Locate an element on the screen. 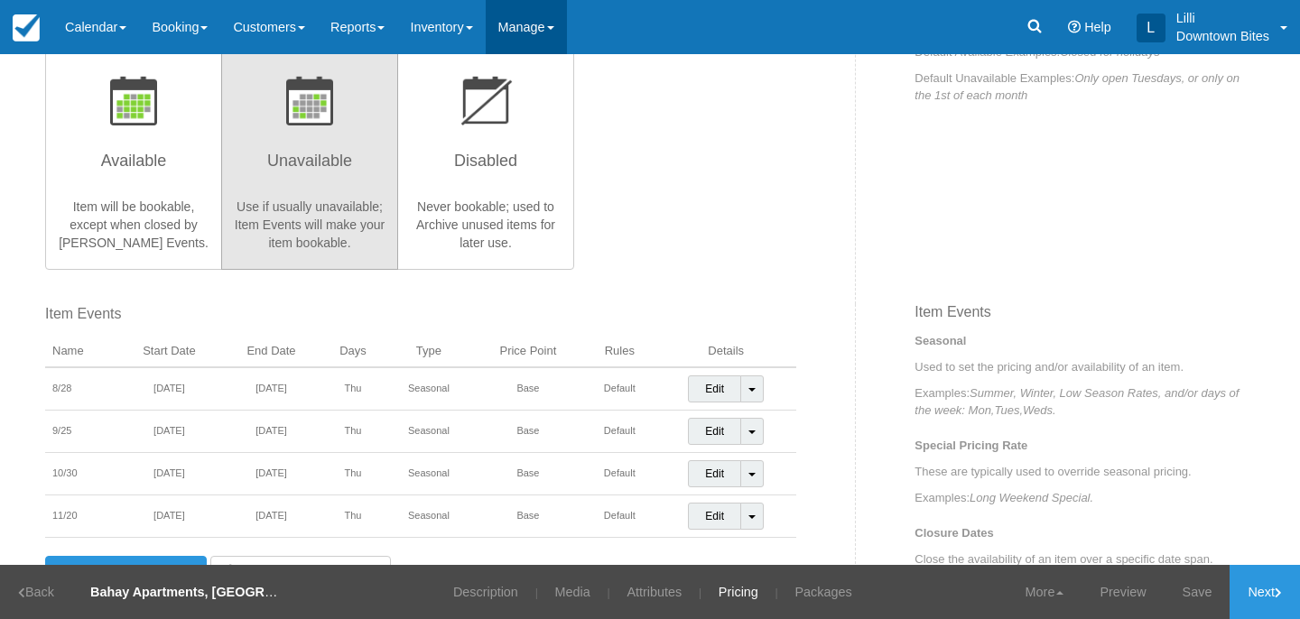 Image resolution: width=1300 pixels, height=619 pixels. td: 8/28 is located at coordinates (80, 389).